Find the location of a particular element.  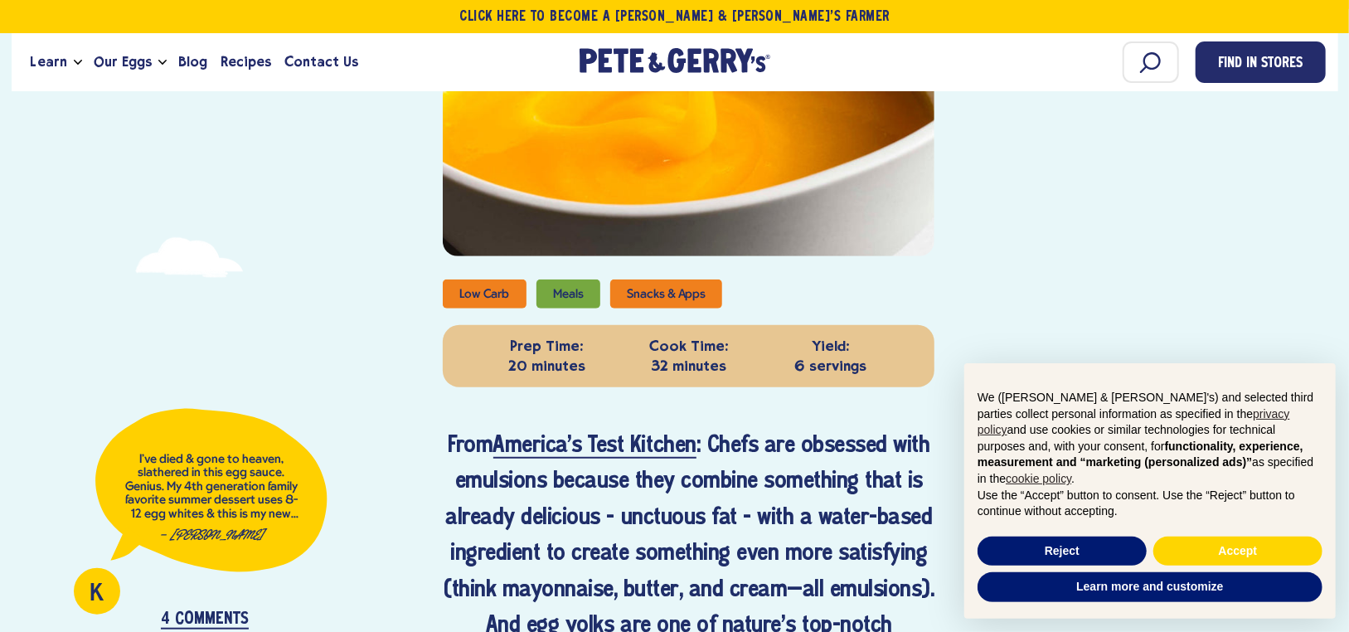

strong: Yield: is located at coordinates (830, 346).